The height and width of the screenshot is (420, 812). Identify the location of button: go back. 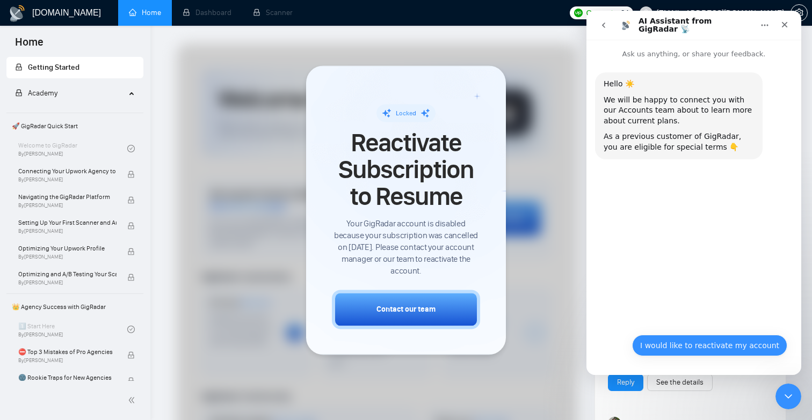
(17, 14).